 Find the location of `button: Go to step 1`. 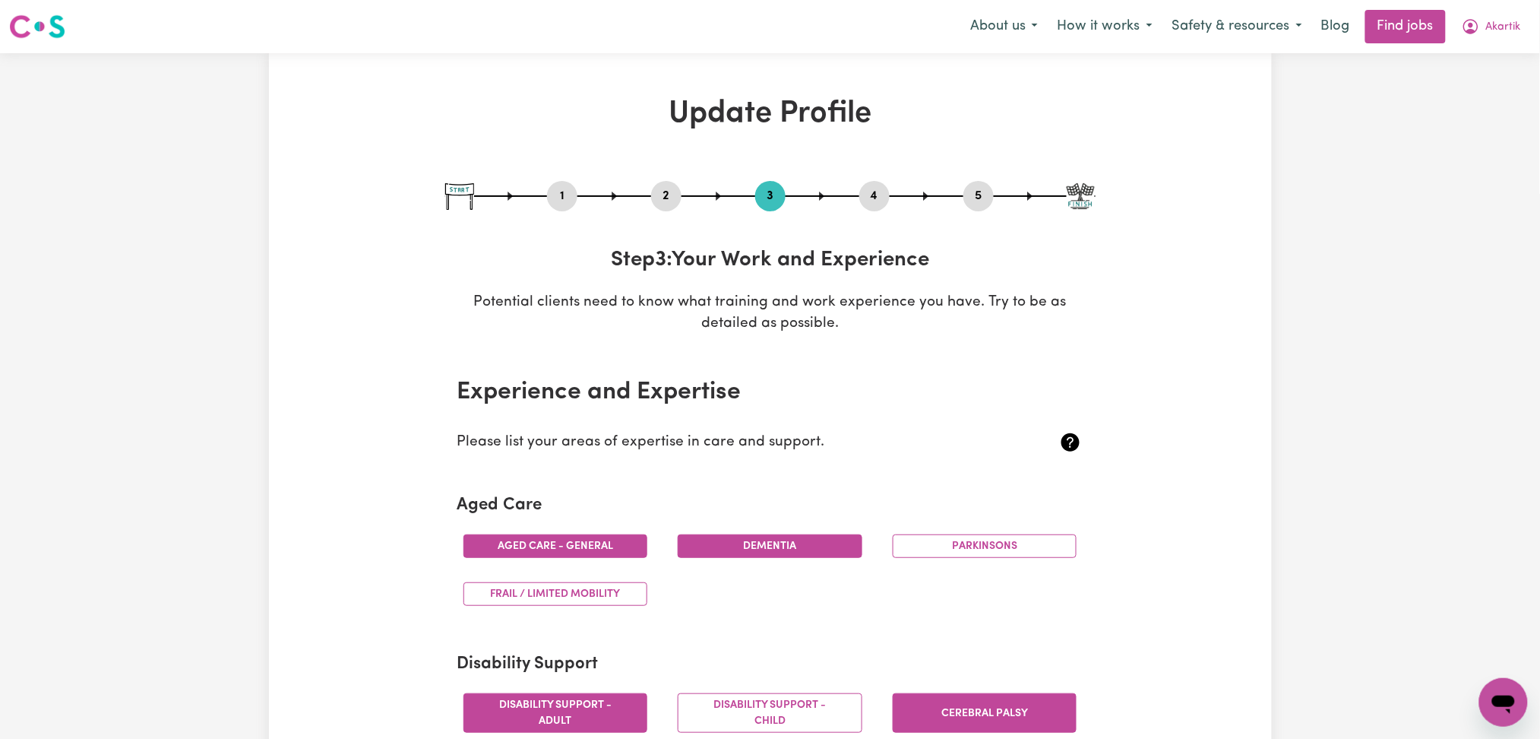

button: Go to step 1 is located at coordinates (562, 196).